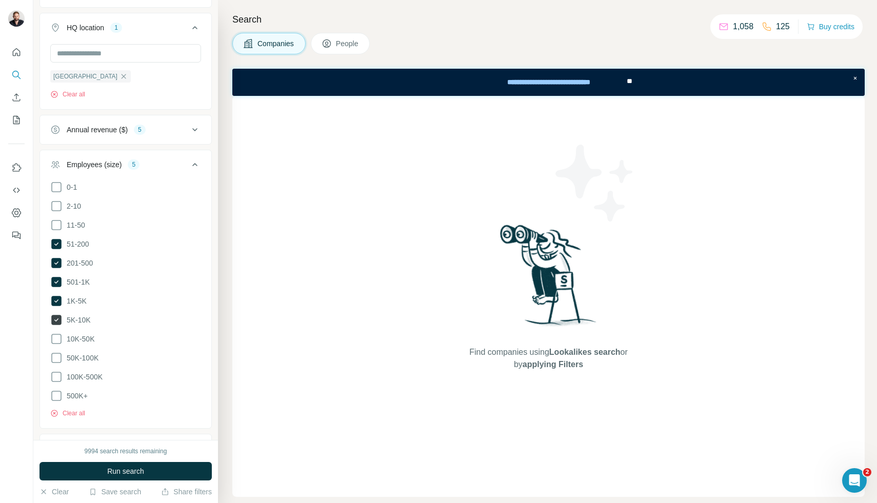 The width and height of the screenshot is (877, 503). What do you see at coordinates (76, 282) in the screenshot?
I see `span: 501-1K` at bounding box center [76, 282].